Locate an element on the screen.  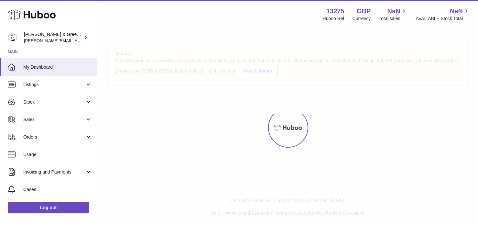
div: Currency is located at coordinates (362, 18).